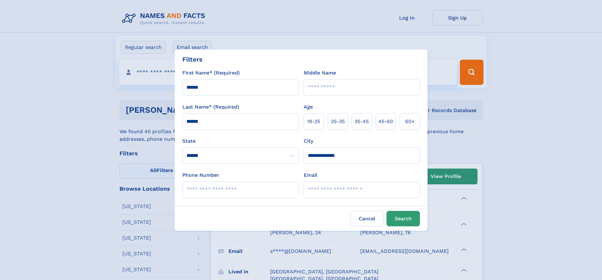  I want to click on label: Email, so click(310, 175).